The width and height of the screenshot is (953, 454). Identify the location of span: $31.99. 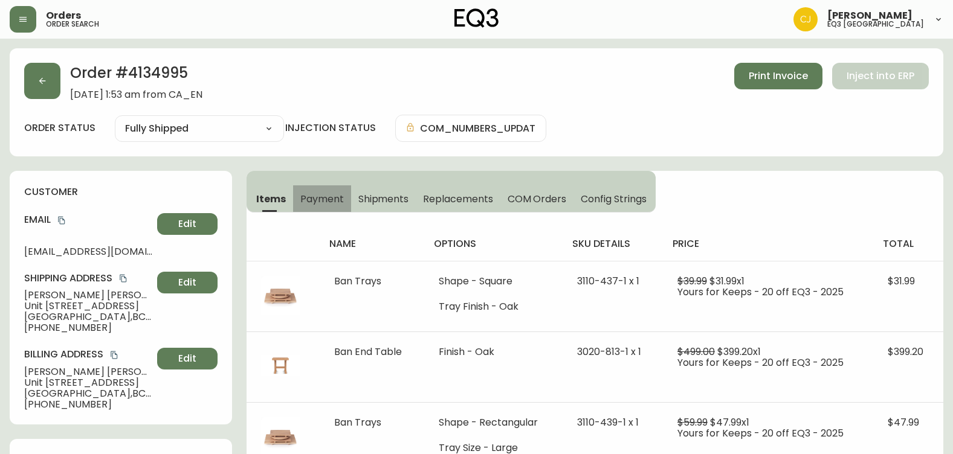
(901, 281).